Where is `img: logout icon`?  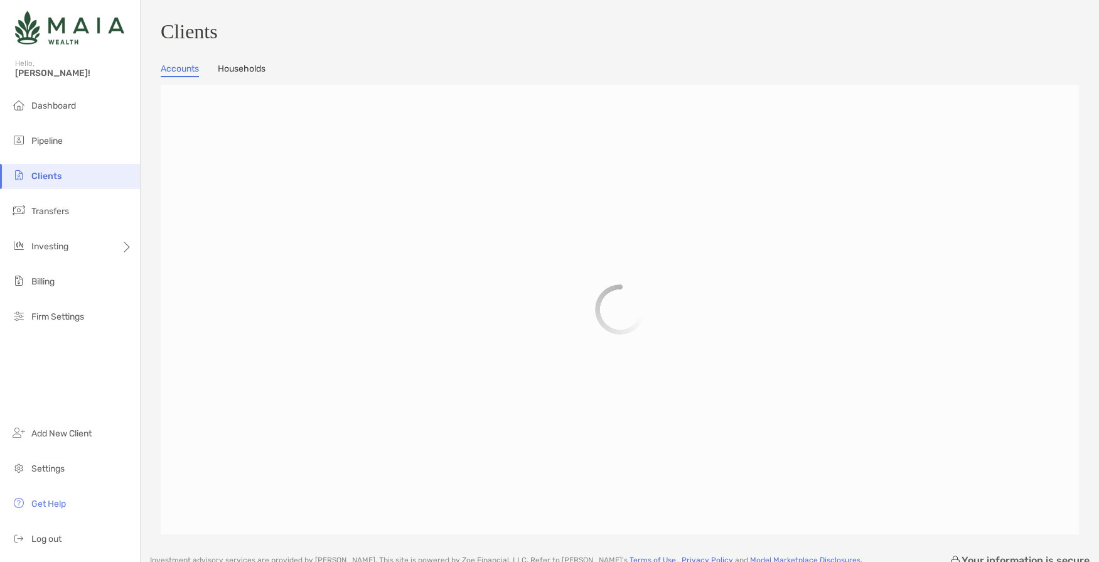 img: logout icon is located at coordinates (19, 538).